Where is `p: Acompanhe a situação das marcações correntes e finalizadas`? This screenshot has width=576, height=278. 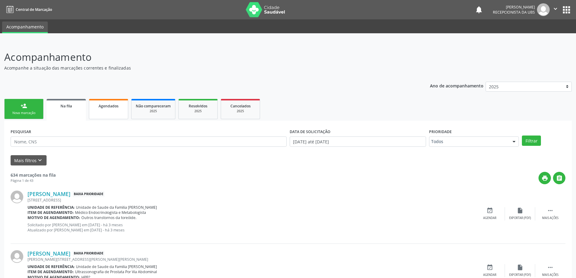 p: Acompanhe a situação das marcações correntes e finalizadas is located at coordinates (203, 68).